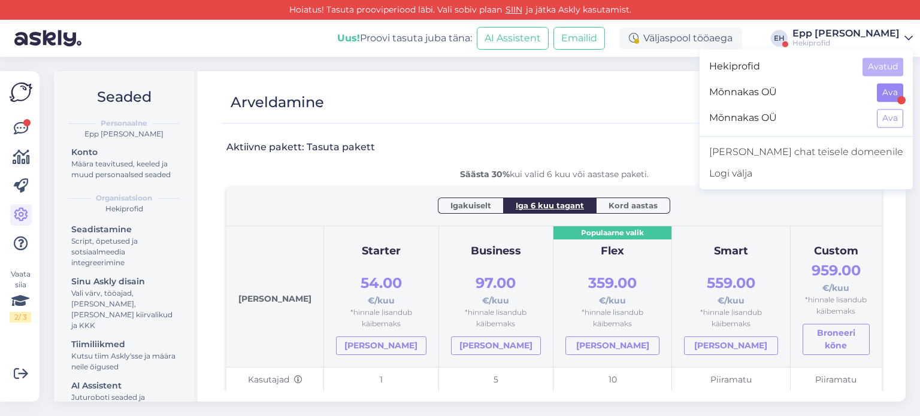 The image size is (920, 416). What do you see at coordinates (275, 380) in the screenshot?
I see `td: Kasutajad` at bounding box center [275, 380].